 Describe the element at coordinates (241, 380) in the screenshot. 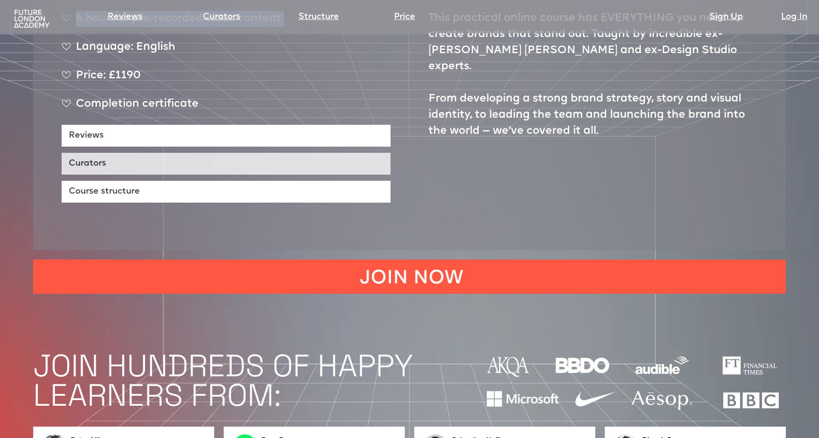

I see `h1: JOIN HUNDREDS OF HAPPY LEARNERS FROM:` at that location.